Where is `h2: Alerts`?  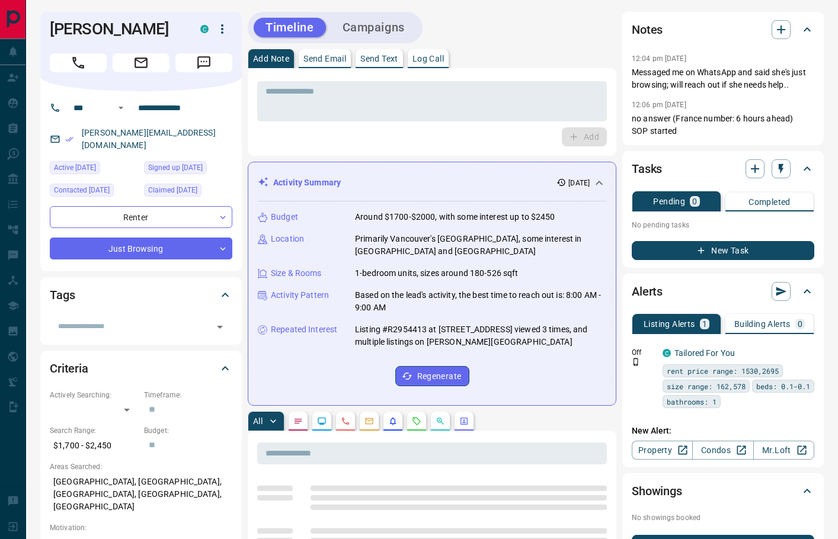 h2: Alerts is located at coordinates (647, 291).